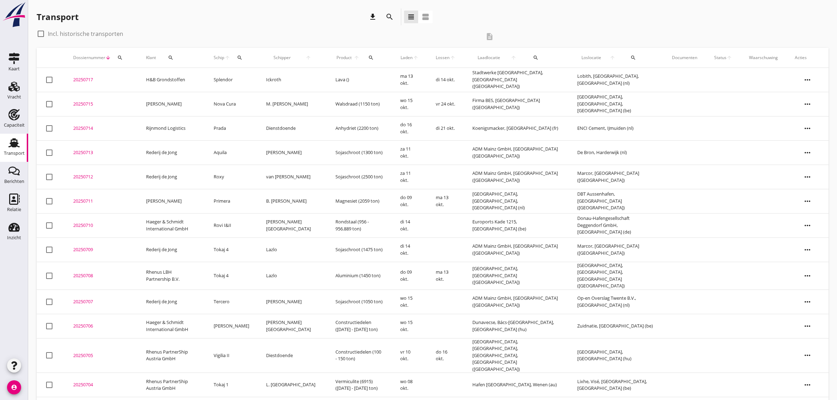 The width and height of the screenshot is (837, 400). Describe the element at coordinates (171, 225) in the screenshot. I see `td: Haeger & Schmidt International GmbH` at that location.